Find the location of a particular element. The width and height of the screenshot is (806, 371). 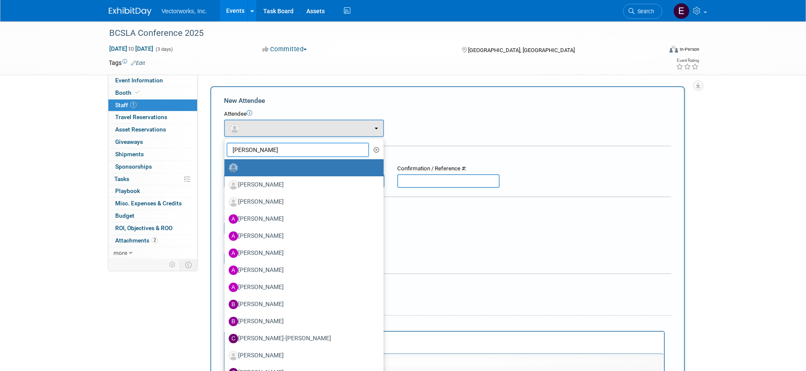

a: Shipments is located at coordinates (153, 155).